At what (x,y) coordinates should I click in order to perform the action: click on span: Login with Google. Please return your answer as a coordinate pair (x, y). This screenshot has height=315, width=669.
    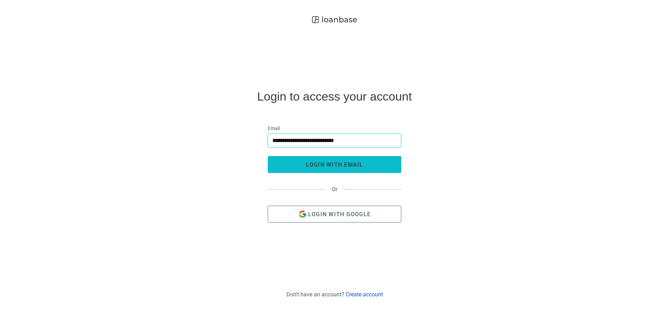
    Looking at the image, I should click on (340, 214).